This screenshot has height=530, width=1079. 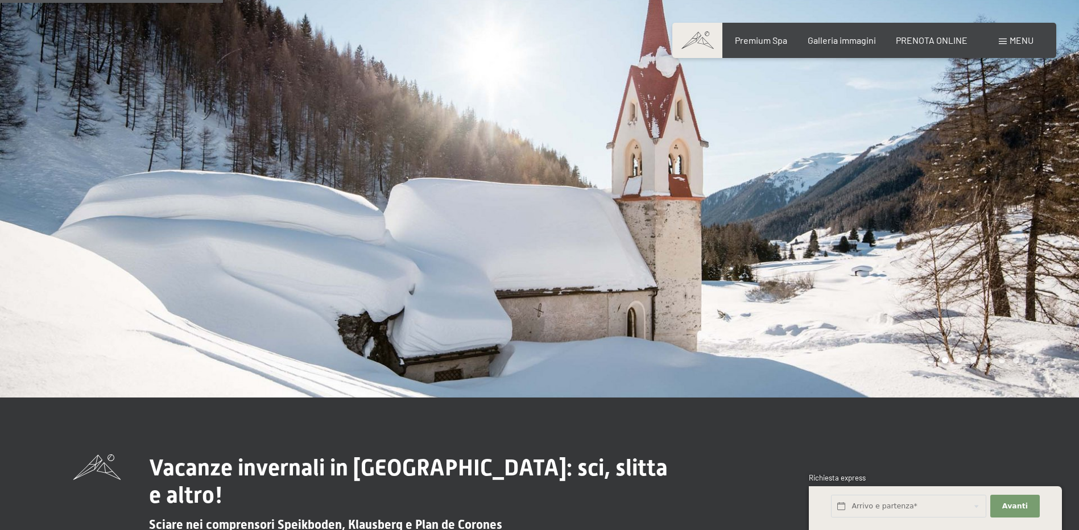 I want to click on button: Avanti, so click(x=1014, y=506).